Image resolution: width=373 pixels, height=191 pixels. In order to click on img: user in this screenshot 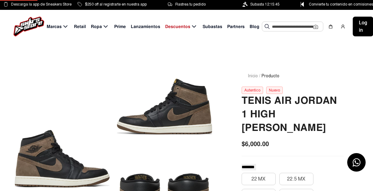, I will do `click(343, 26)`.